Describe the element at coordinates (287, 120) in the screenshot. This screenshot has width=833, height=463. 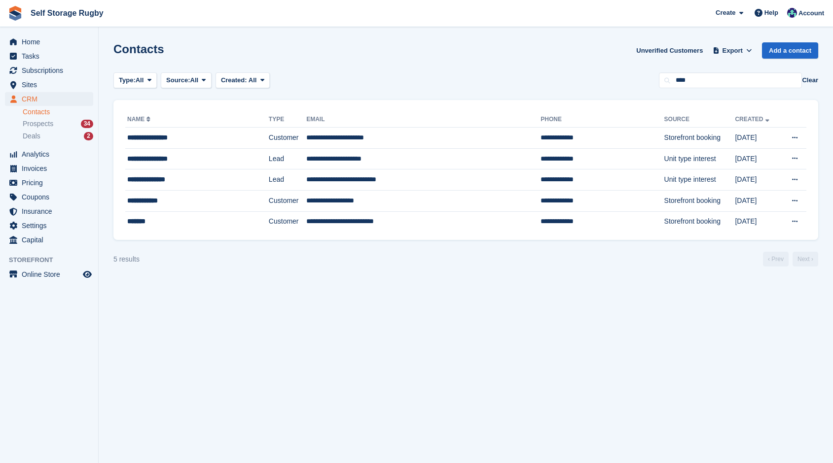
I see `th: Type` at that location.